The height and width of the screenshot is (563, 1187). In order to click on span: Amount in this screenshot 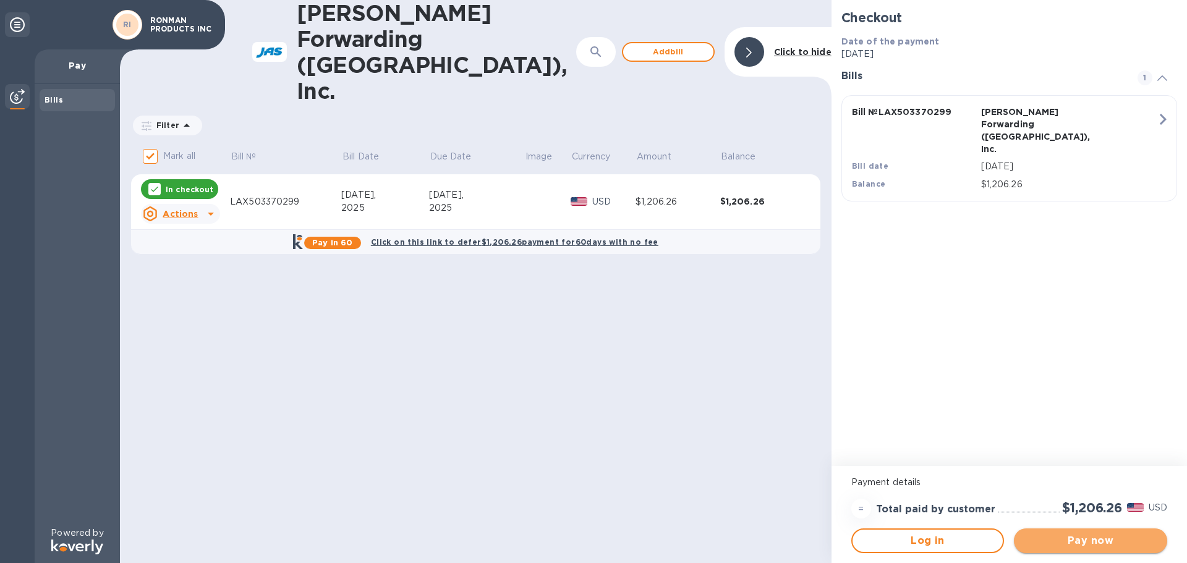, I will do `click(662, 156)`.